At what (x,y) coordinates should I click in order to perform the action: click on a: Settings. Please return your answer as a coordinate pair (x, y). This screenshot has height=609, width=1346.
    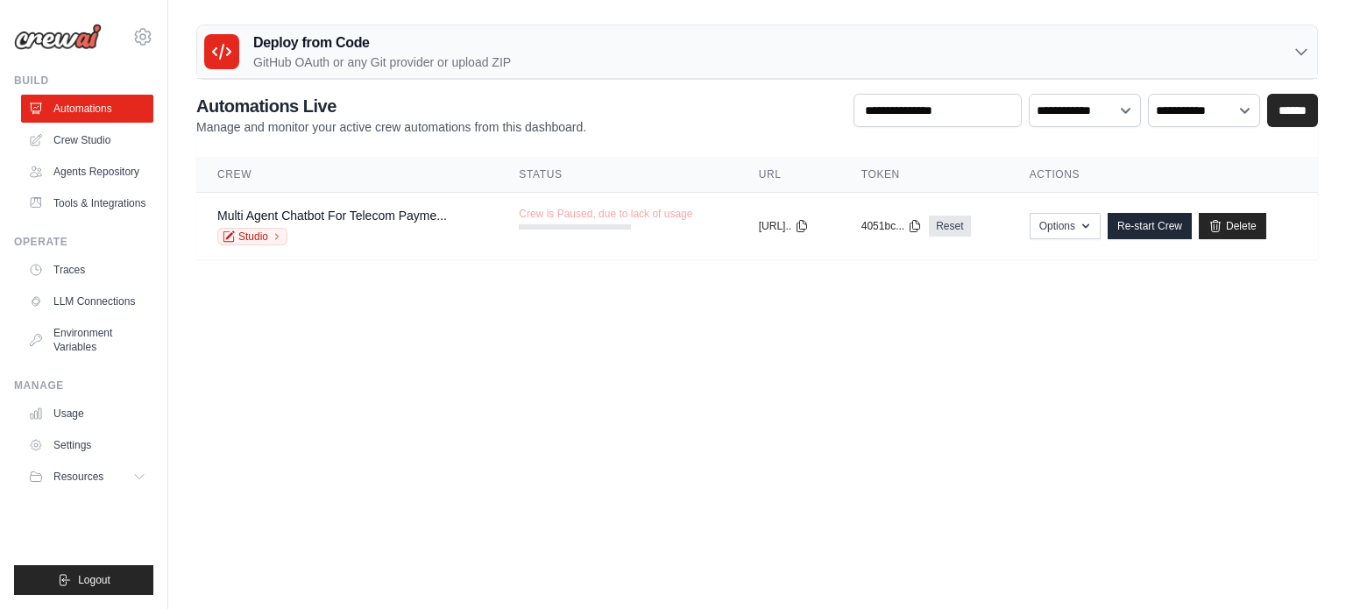
    Looking at the image, I should click on (87, 445).